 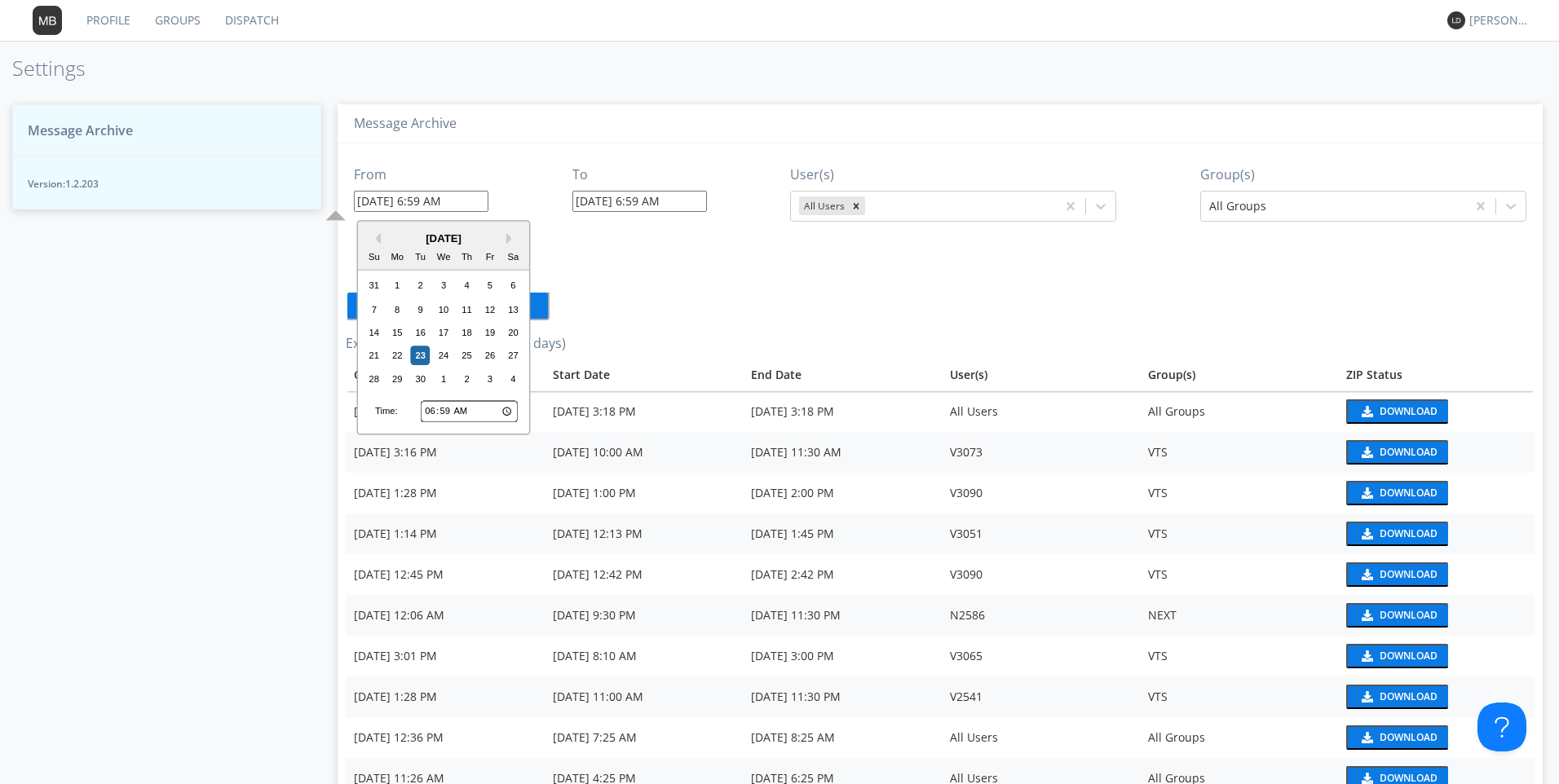 I want to click on img: 373638.png, so click(x=47, y=20).